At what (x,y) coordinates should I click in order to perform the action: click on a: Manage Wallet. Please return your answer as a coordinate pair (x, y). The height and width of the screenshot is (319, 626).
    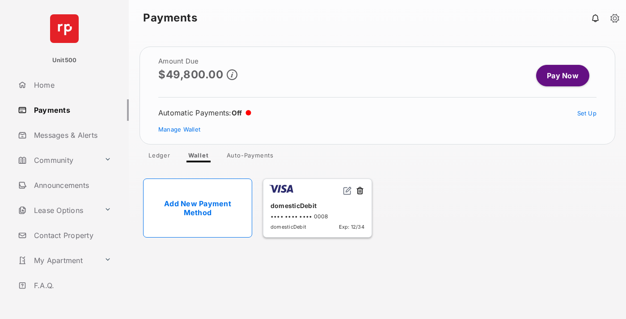
    Looking at the image, I should click on (179, 129).